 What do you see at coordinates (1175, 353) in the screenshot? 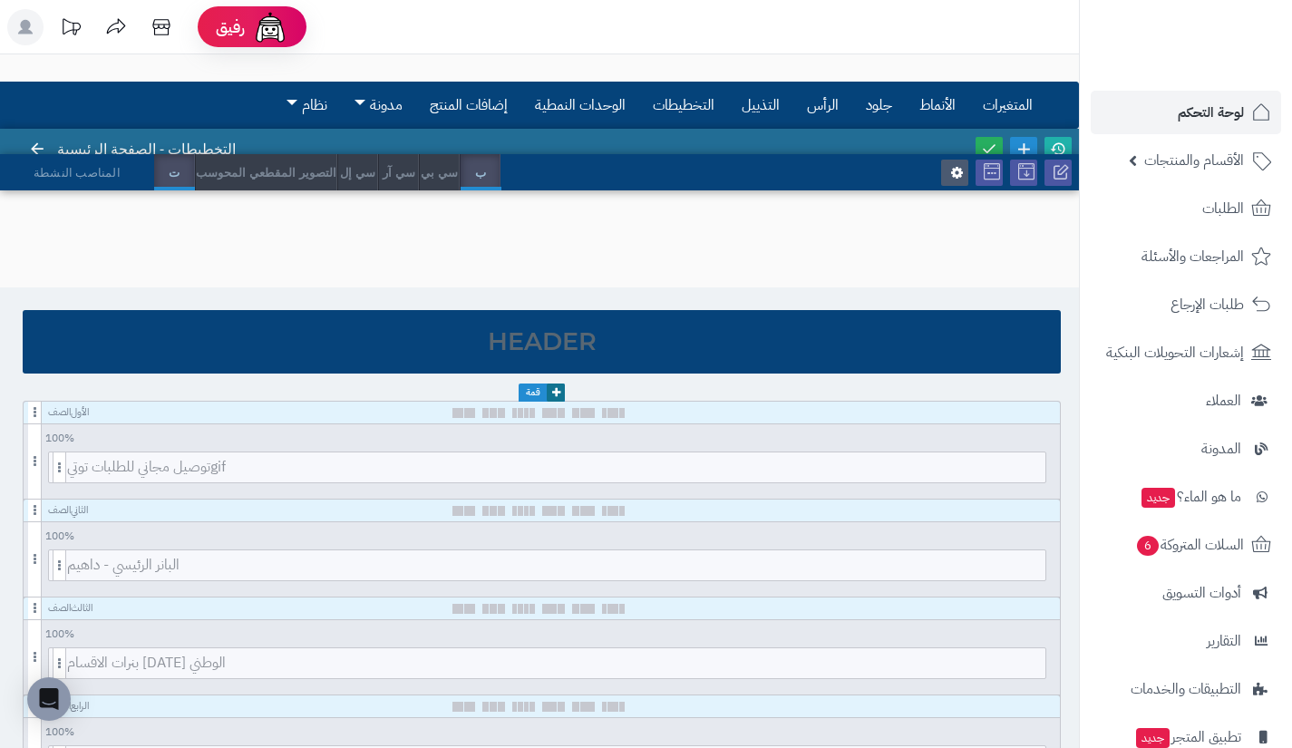
I see `span: إشعارات التحويلات البنكية` at bounding box center [1175, 353].